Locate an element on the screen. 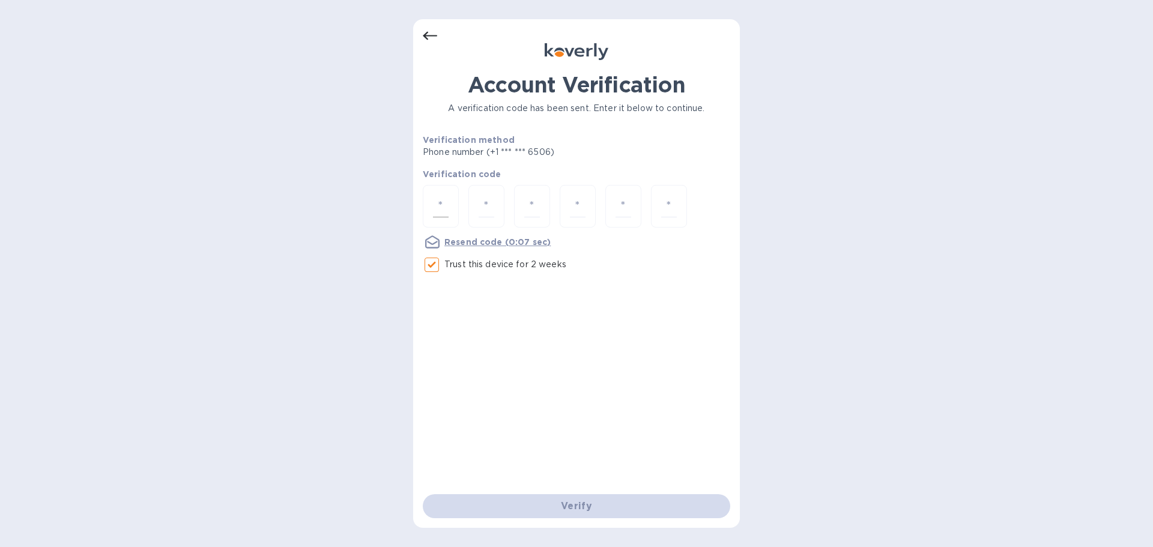 This screenshot has width=1153, height=547. p: Verification code is located at coordinates (577, 174).